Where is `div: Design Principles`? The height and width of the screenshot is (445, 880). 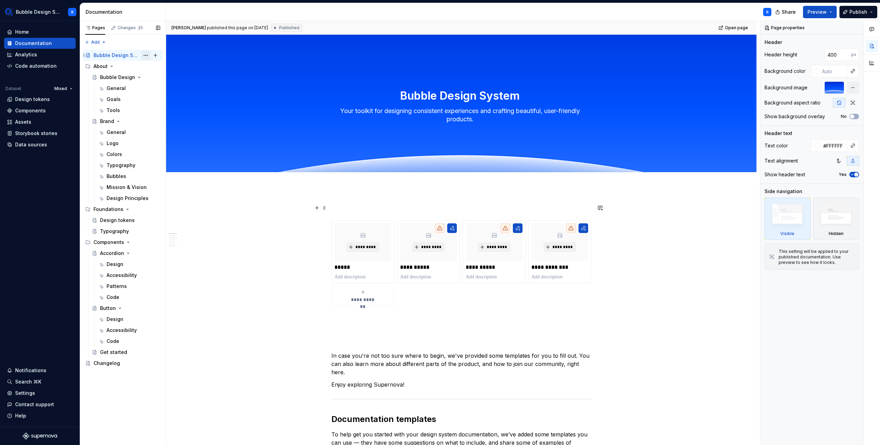 div: Design Principles is located at coordinates (128, 198).